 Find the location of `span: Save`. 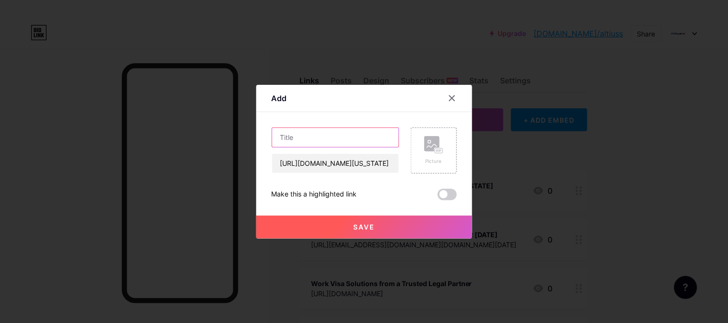

span: Save is located at coordinates (364, 227).